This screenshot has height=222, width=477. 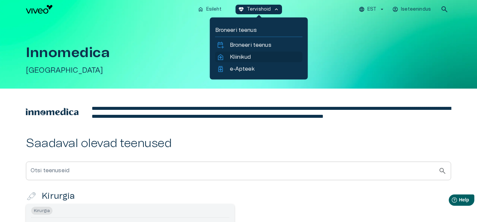 I want to click on div: editable markdown, so click(x=271, y=113).